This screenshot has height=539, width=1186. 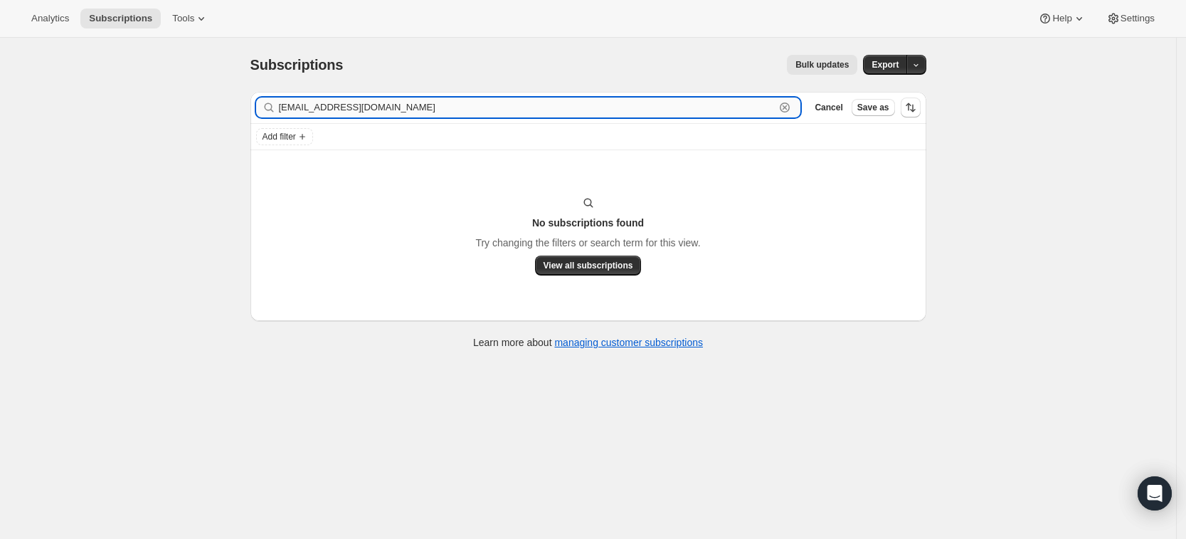 I want to click on button: Save as, so click(x=873, y=107).